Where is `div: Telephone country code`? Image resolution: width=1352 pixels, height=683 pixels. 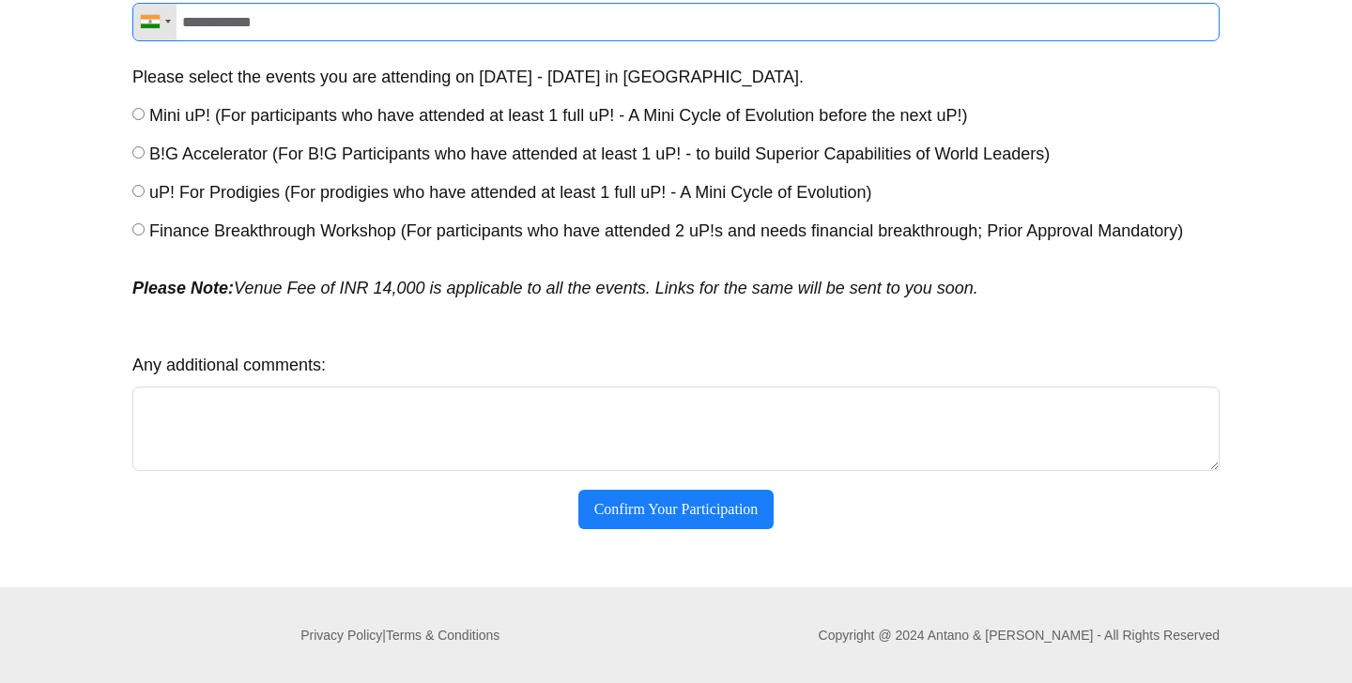
div: Telephone country code is located at coordinates (155, 22).